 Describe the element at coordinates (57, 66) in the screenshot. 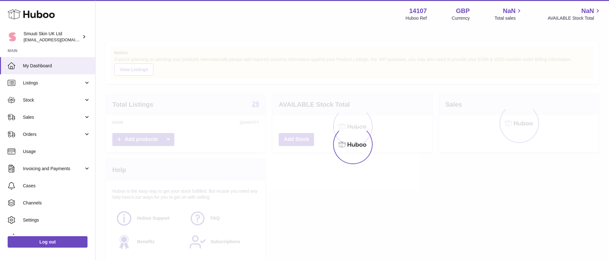

I see `span: My Dashboard` at that location.